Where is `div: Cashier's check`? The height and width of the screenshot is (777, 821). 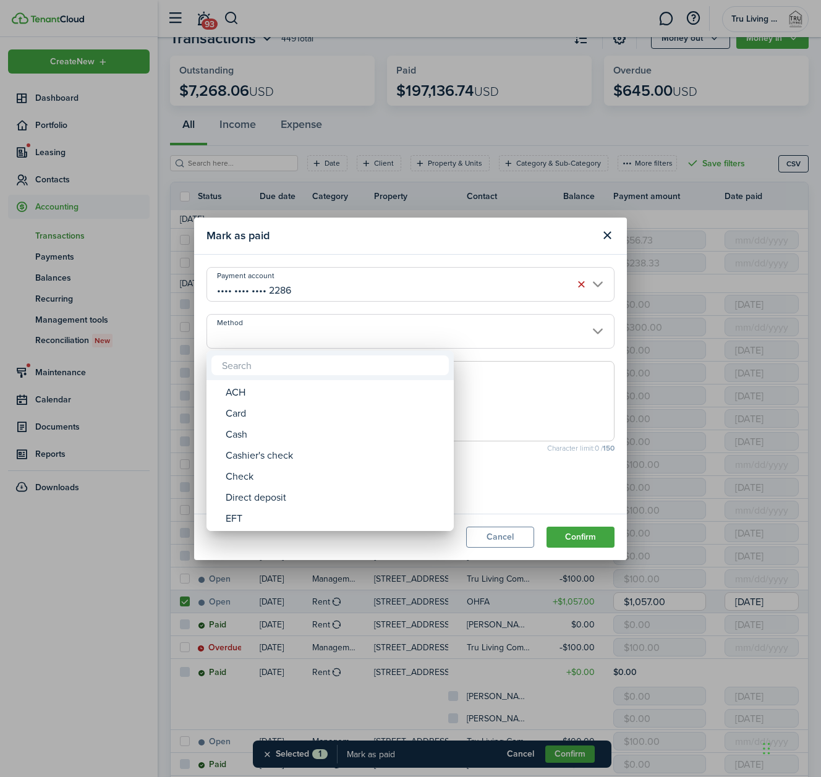
div: Cashier's check is located at coordinates (335, 456).